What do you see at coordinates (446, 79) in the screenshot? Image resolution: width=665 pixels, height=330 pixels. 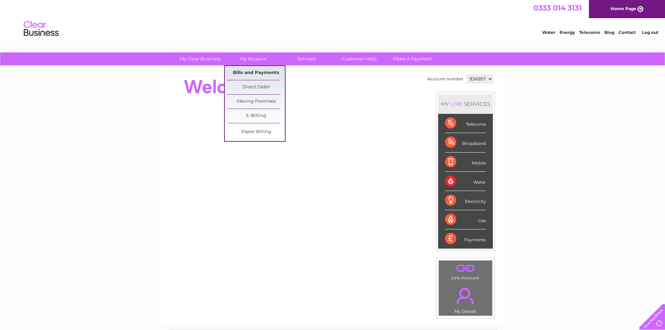 I see `td: Account number` at bounding box center [446, 79].